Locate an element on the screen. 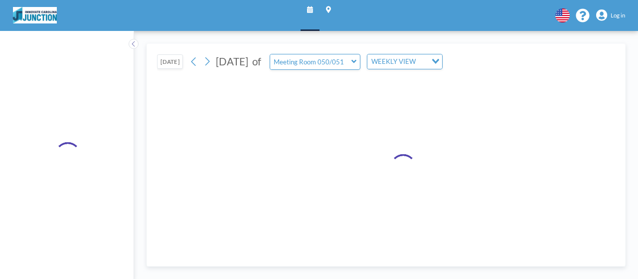 This screenshot has width=638, height=279. a: Log in is located at coordinates (611, 15).